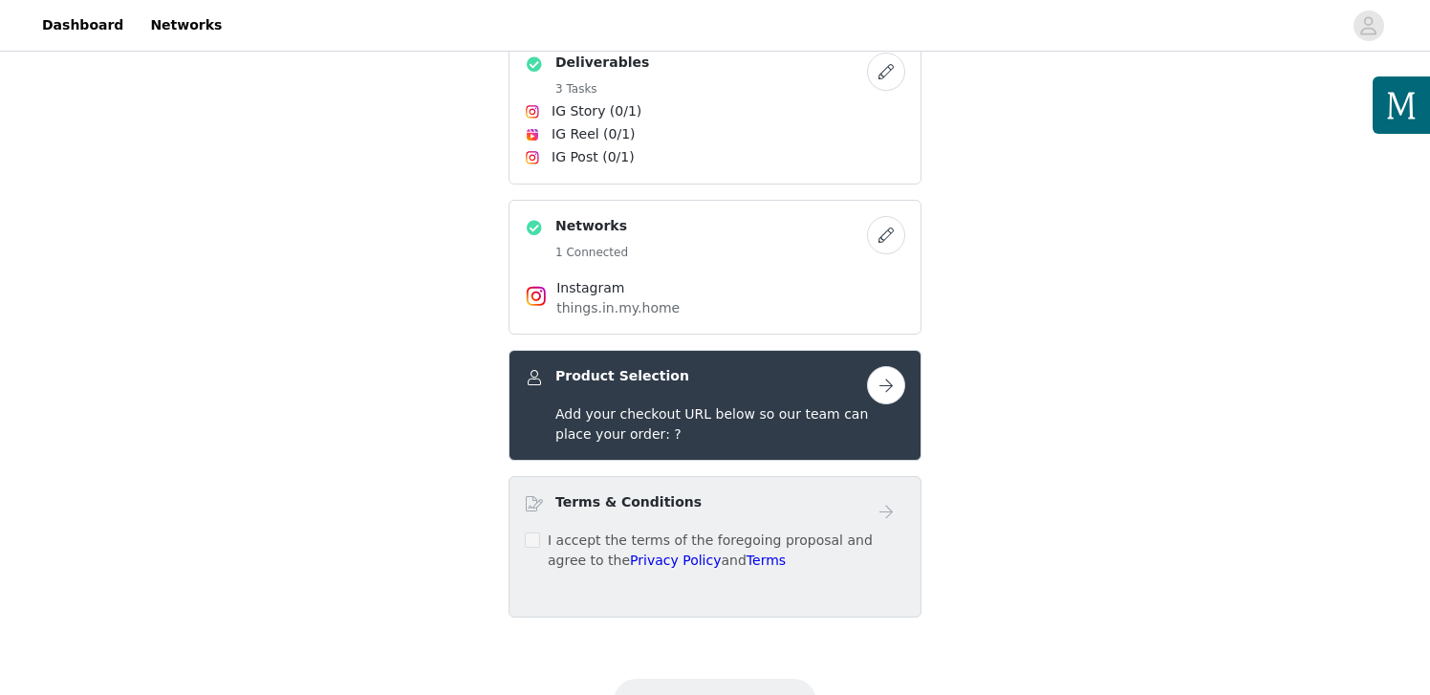 This screenshot has height=695, width=1430. What do you see at coordinates (602, 62) in the screenshot?
I see `h4: Deliverables` at bounding box center [602, 62].